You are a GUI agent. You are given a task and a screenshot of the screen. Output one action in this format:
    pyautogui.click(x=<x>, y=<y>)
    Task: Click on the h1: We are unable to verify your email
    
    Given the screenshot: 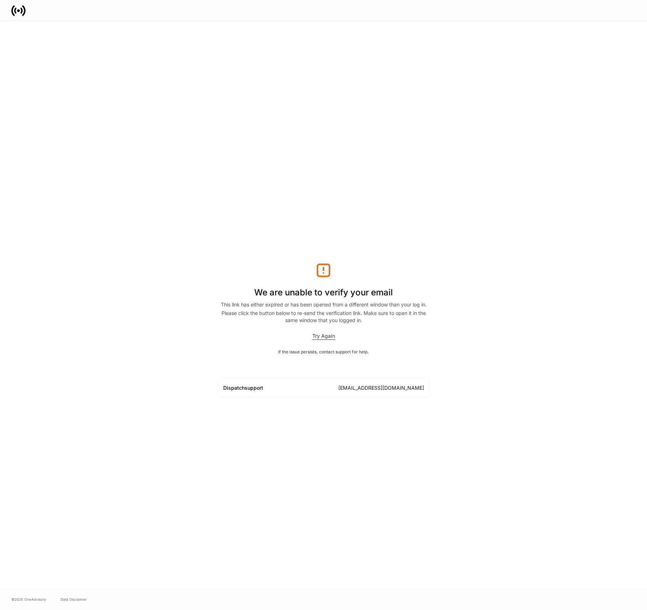 What is the action you would take?
    pyautogui.click(x=324, y=290)
    